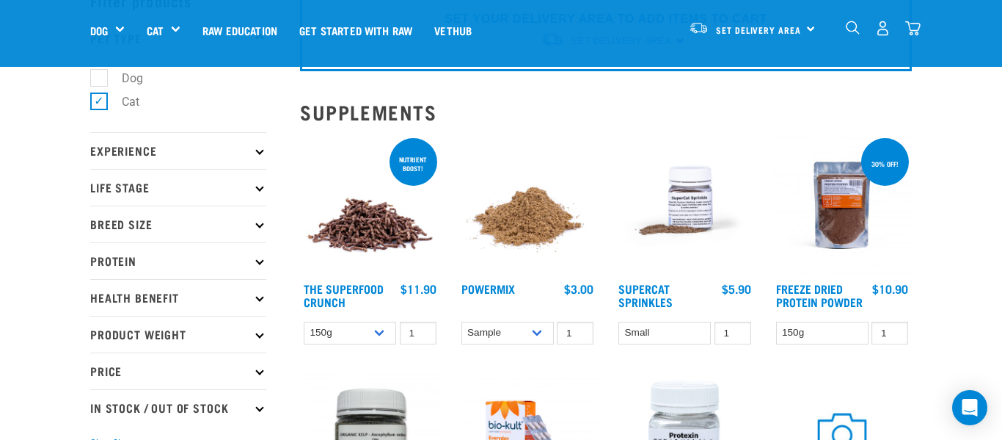 The height and width of the screenshot is (440, 1002). Describe the element at coordinates (155, 30) in the screenshot. I see `a: Cat` at that location.